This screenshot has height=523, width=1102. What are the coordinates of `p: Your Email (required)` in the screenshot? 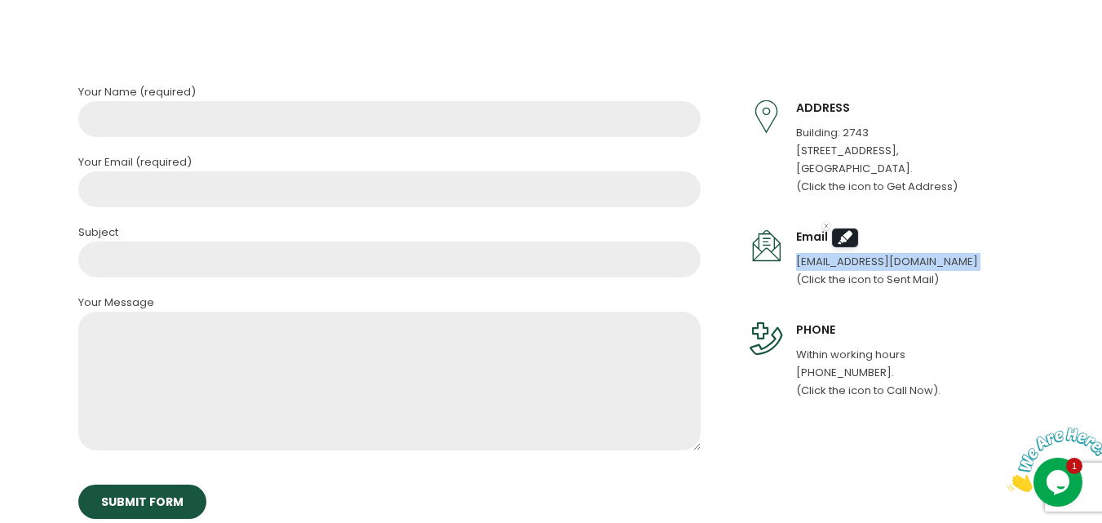 It's located at (389, 162).